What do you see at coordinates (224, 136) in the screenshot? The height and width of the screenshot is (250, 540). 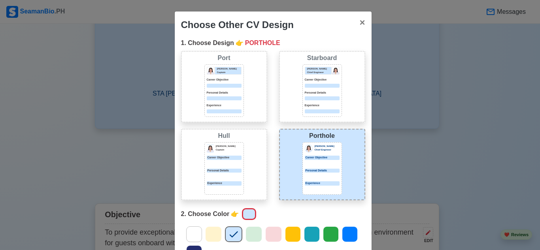 I see `div: Hull` at bounding box center [224, 136].